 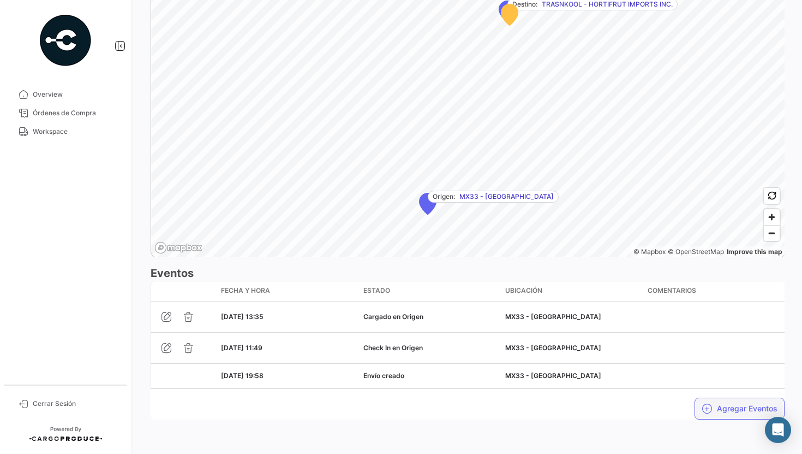 What do you see at coordinates (444, 197) in the screenshot?
I see `span: Origen:` at bounding box center [444, 197].